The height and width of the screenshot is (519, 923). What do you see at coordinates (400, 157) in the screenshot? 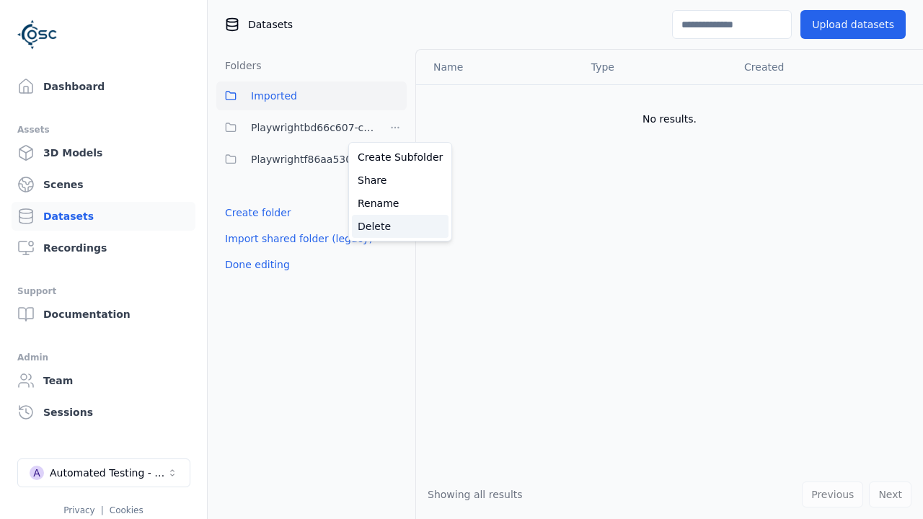
I see `div: Create Subfolder` at bounding box center [400, 157].